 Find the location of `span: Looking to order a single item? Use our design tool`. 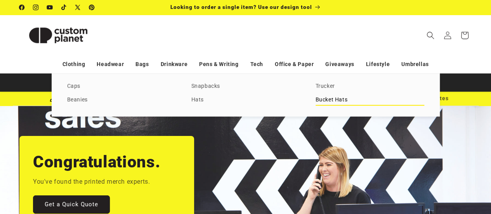

span: Looking to order a single item? Use our design tool is located at coordinates (241, 7).